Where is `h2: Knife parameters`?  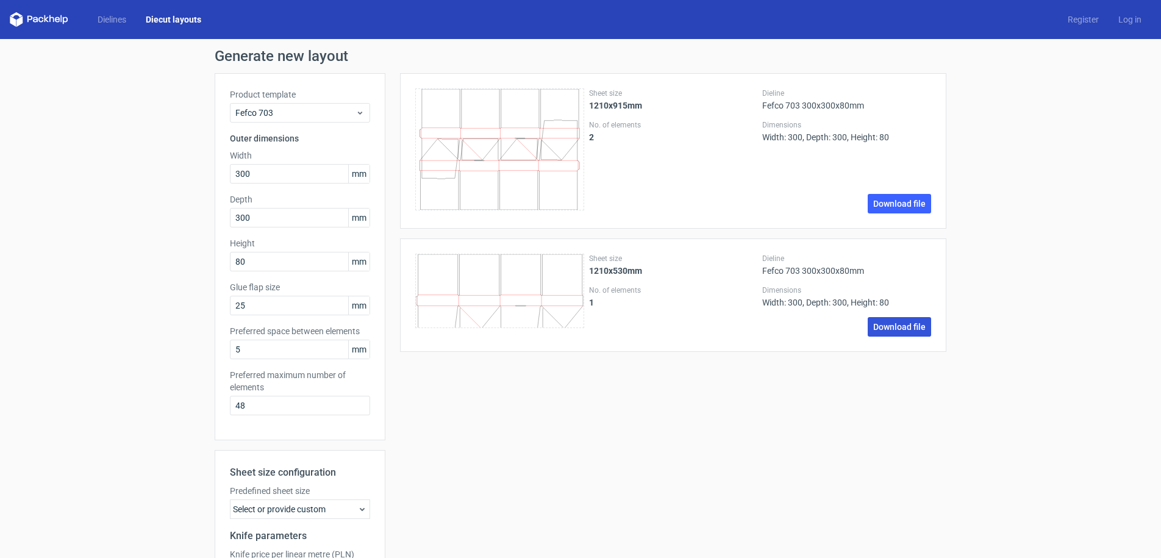 h2: Knife parameters is located at coordinates (300, 536).